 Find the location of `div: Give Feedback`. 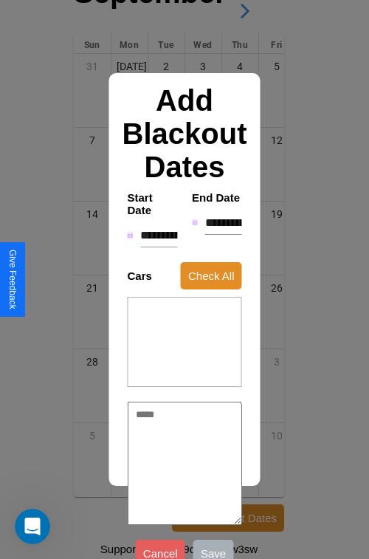

div: Give Feedback is located at coordinates (13, 279).